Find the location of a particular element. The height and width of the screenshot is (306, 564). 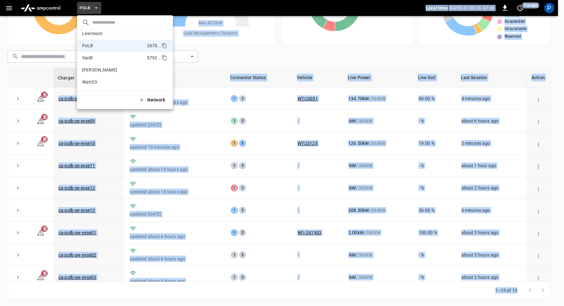

button: Network is located at coordinates (152, 100).